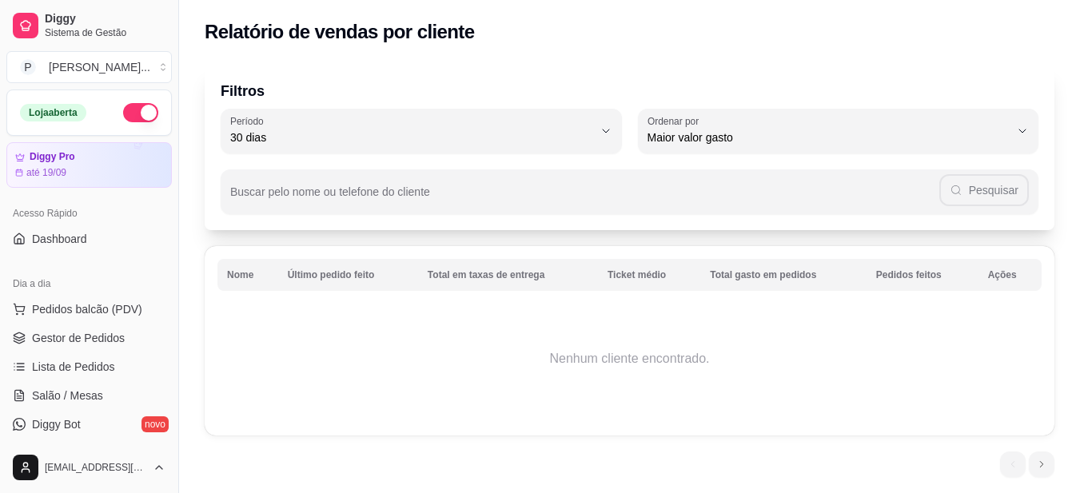 Image resolution: width=1080 pixels, height=493 pixels. What do you see at coordinates (141, 113) in the screenshot?
I see `button: Alterar Status` at bounding box center [141, 113].